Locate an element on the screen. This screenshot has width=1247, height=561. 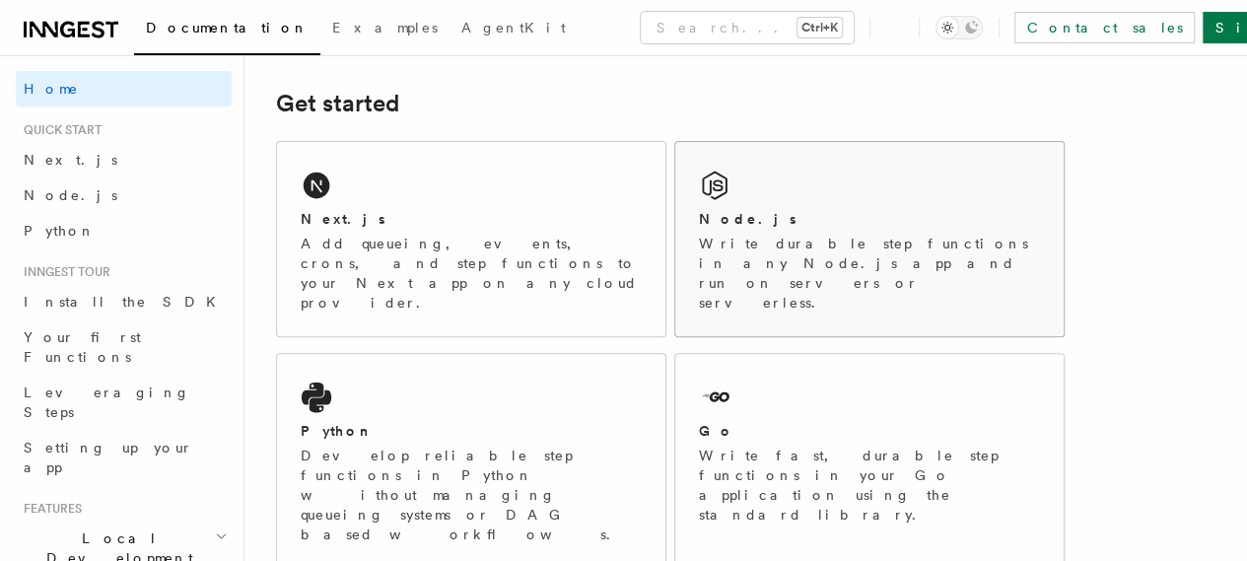
span: Setting up your app is located at coordinates (108, 457).